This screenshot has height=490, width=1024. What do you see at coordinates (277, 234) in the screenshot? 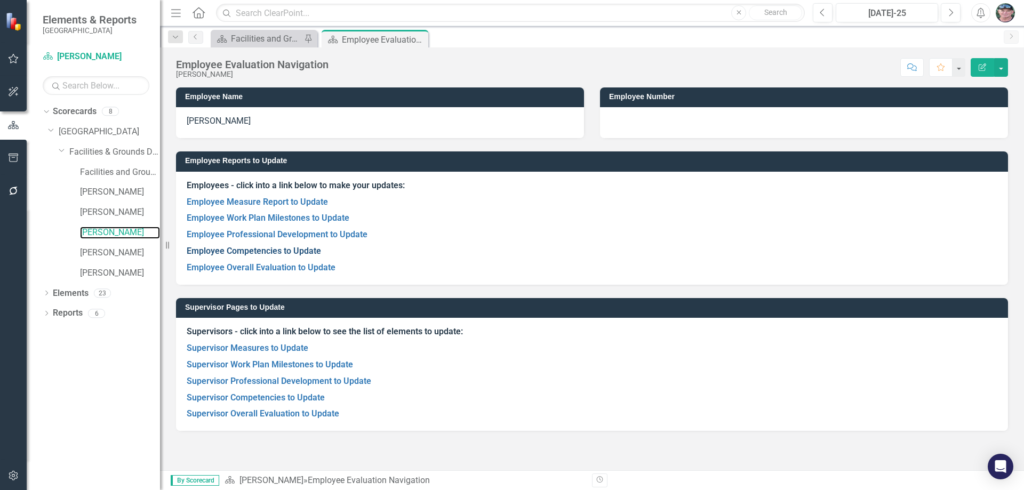
I see `a: Employee Professional Development to Update` at bounding box center [277, 234].